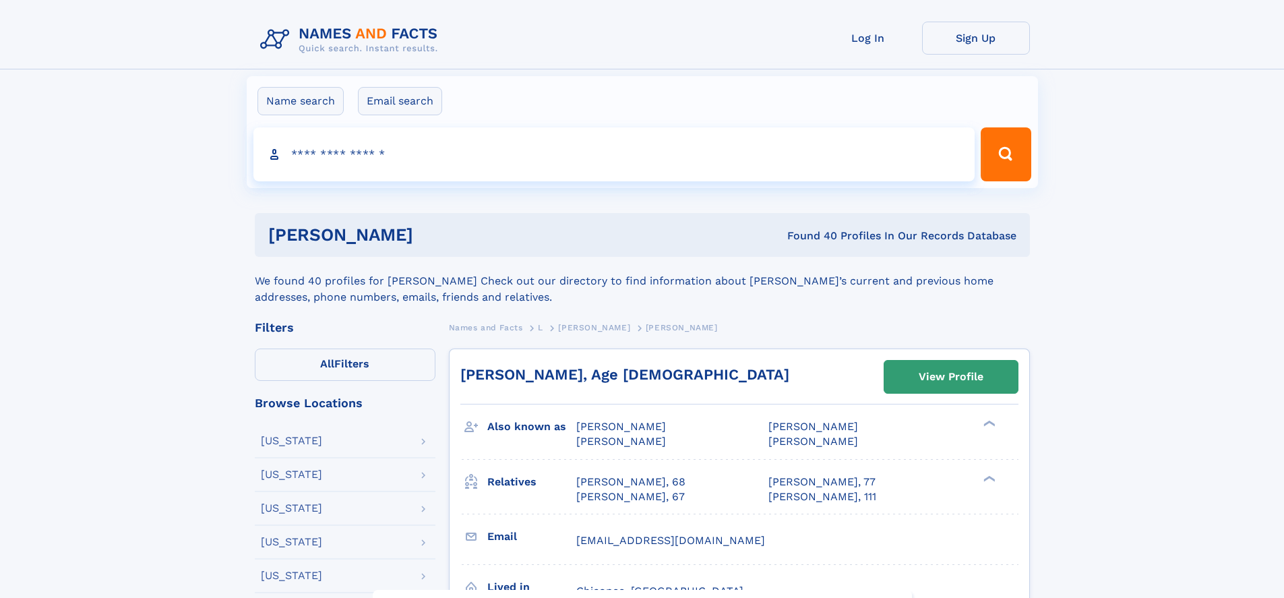  Describe the element at coordinates (951, 377) in the screenshot. I see `div: View Profile` at that location.